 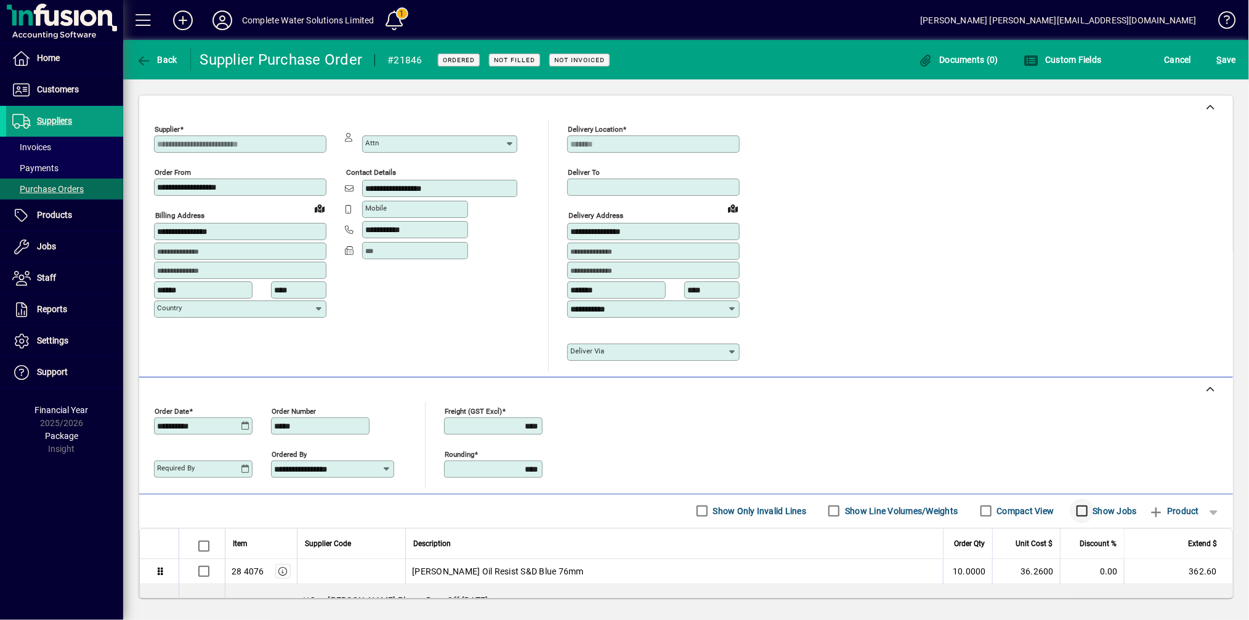 What do you see at coordinates (65, 247) in the screenshot?
I see `a: Jobs` at bounding box center [65, 247].